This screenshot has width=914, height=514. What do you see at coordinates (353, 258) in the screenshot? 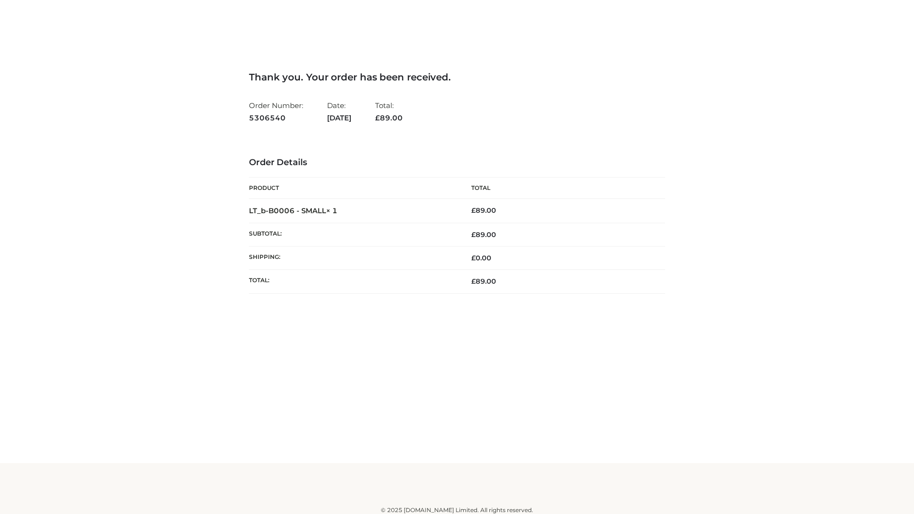
I see `th: Shipping:` at bounding box center [353, 258].